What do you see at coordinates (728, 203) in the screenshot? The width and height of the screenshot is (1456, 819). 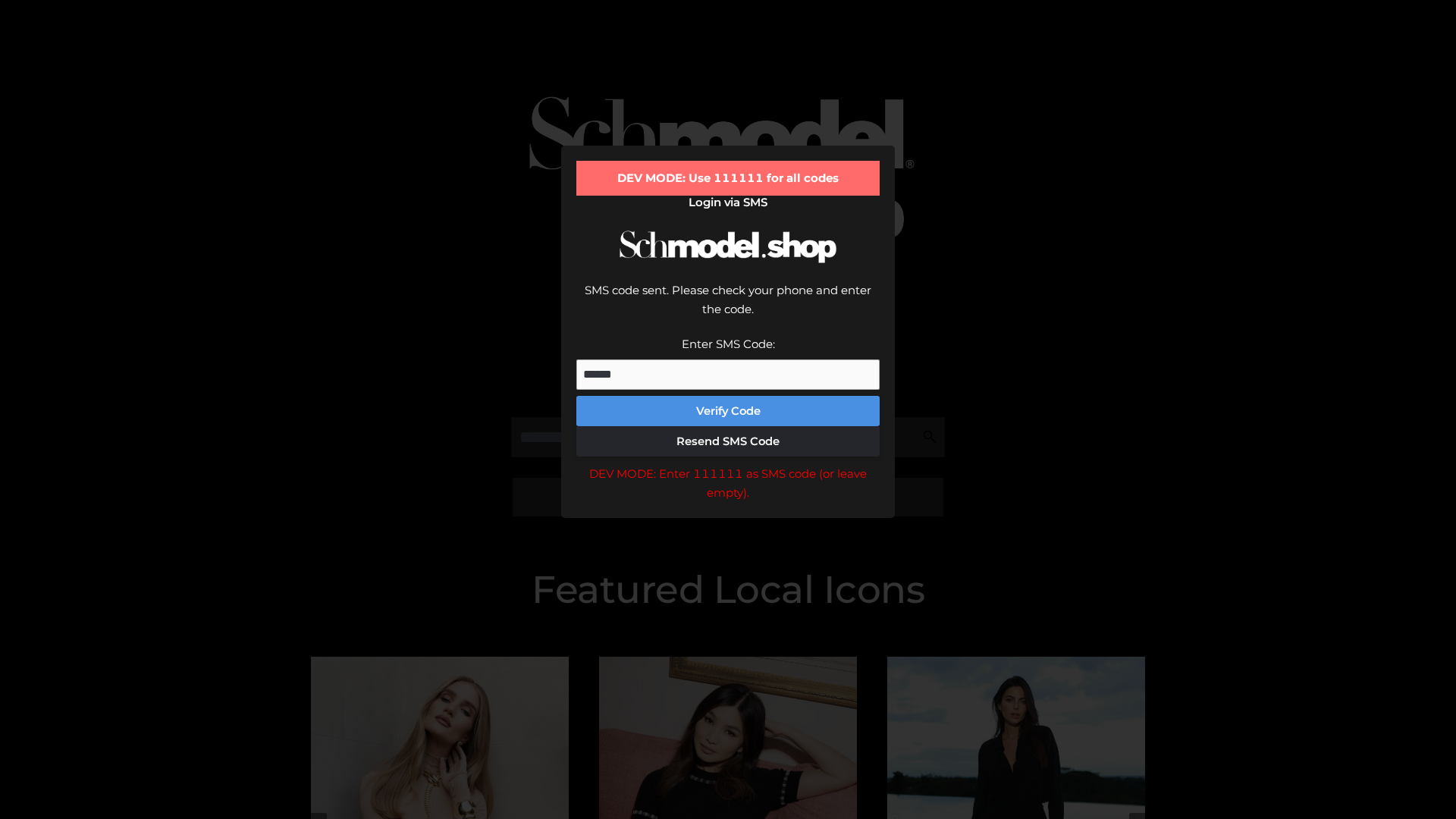 I see `h2: Login via SMS` at bounding box center [728, 203].